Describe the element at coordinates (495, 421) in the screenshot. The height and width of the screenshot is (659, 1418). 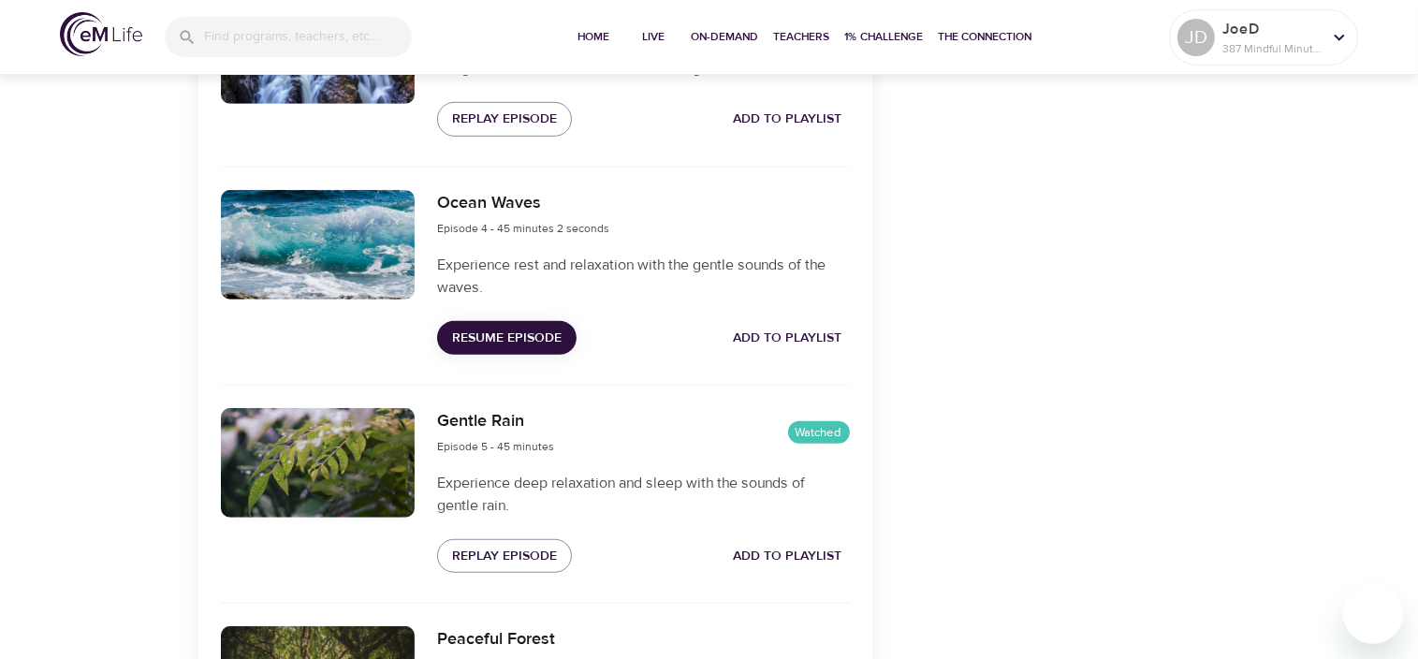
I see `h6: Gentle Rain` at that location.